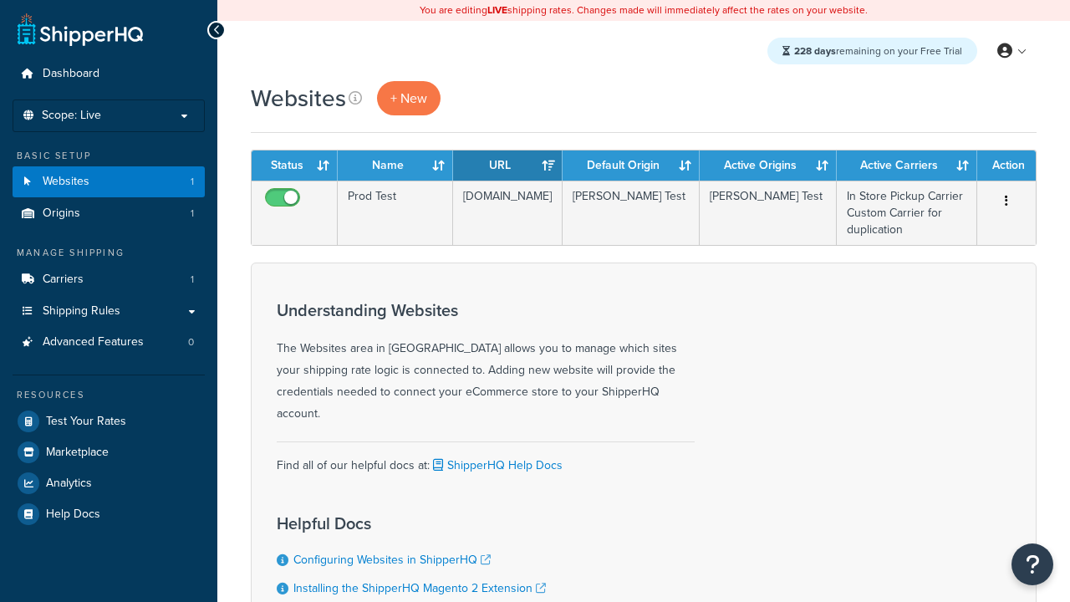 This screenshot has width=1070, height=602. I want to click on th: Status: activate to sort column ascending, so click(294, 166).